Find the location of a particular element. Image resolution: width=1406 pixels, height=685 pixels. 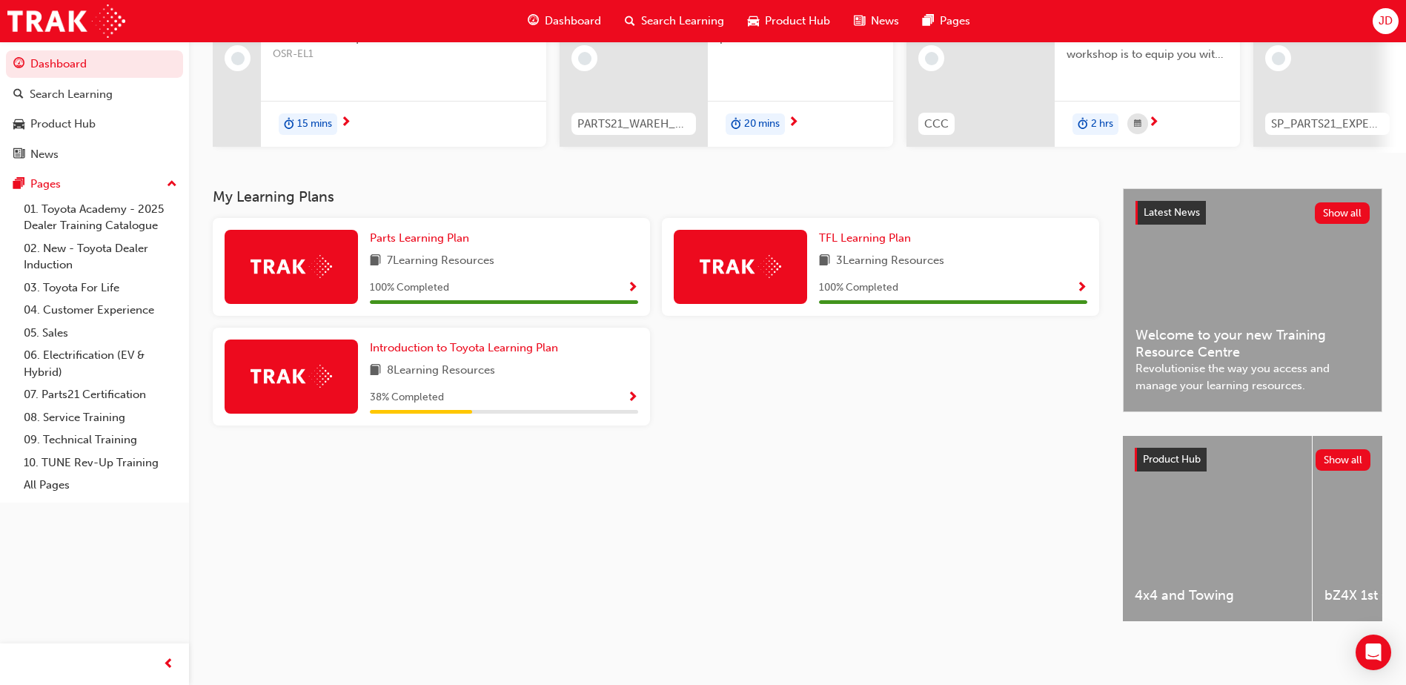

button: Show all is located at coordinates (1342, 213).